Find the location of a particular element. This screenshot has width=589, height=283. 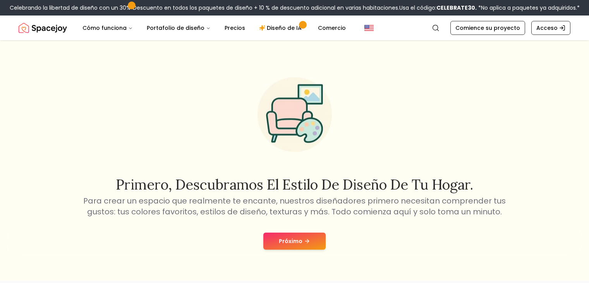

button: Cómo funciona is located at coordinates (108, 28).